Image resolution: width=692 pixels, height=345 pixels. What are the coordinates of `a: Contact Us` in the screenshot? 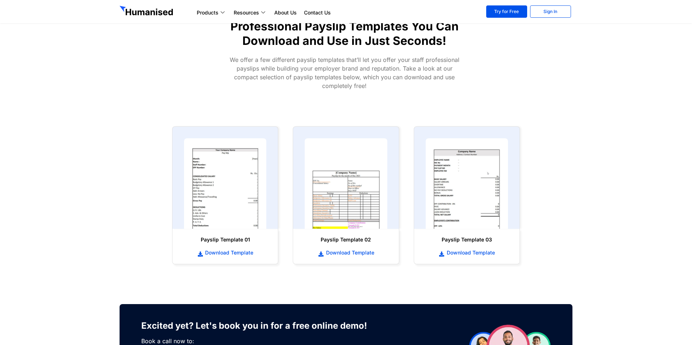 It's located at (317, 13).